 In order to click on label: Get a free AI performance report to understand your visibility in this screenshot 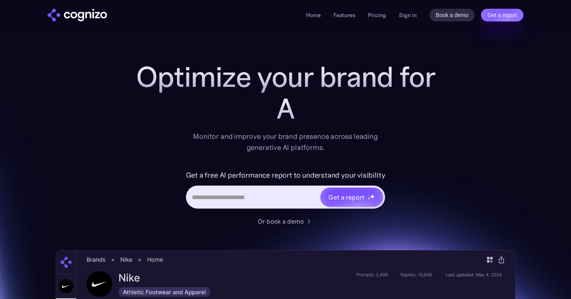, I will do `click(286, 175)`.